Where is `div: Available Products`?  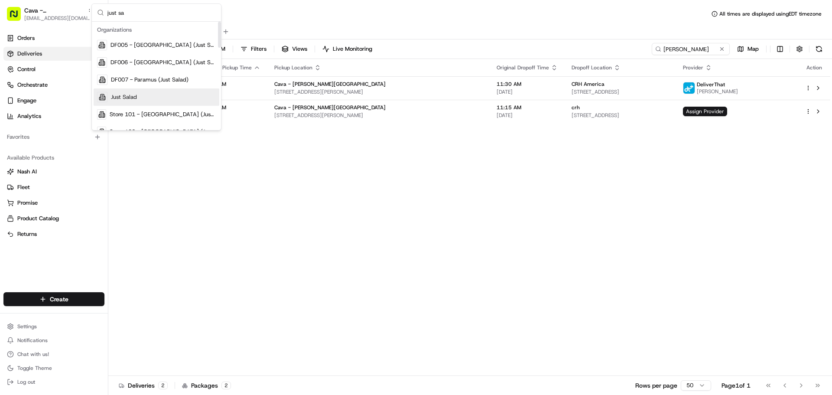 div: Available Products is located at coordinates (54, 158).